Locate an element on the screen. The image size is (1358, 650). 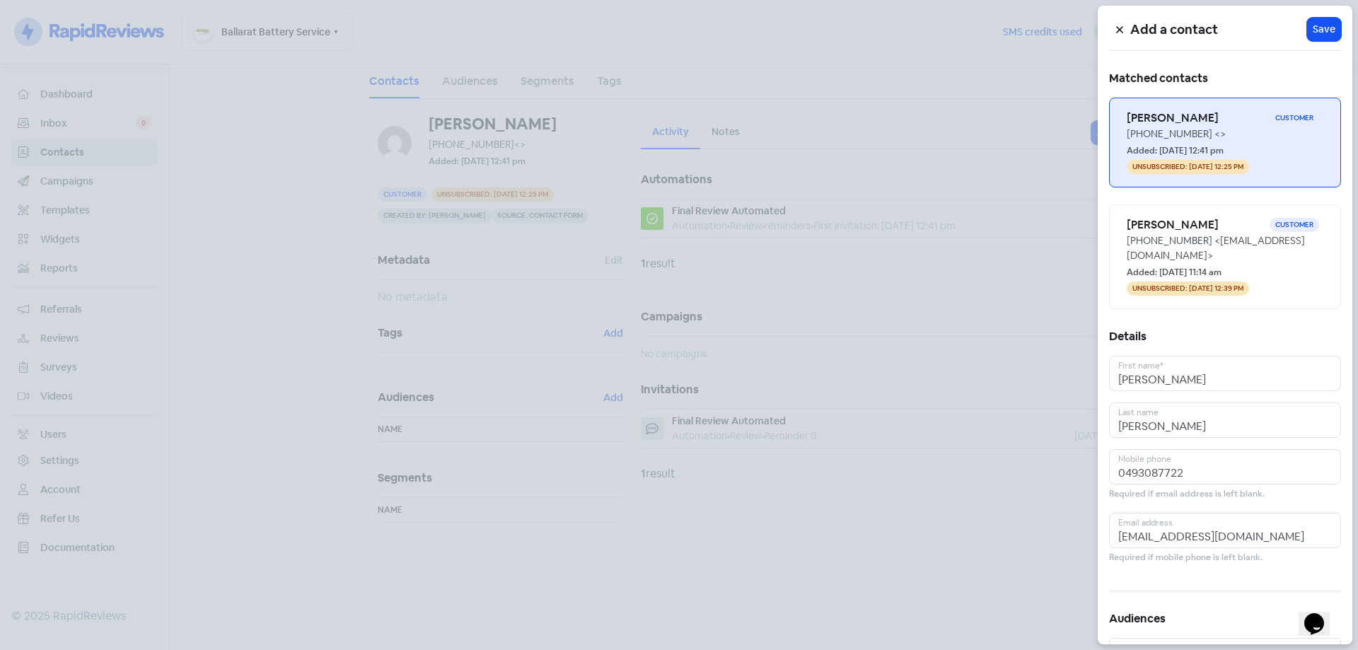
h5: Add a contact is located at coordinates (1219, 30).